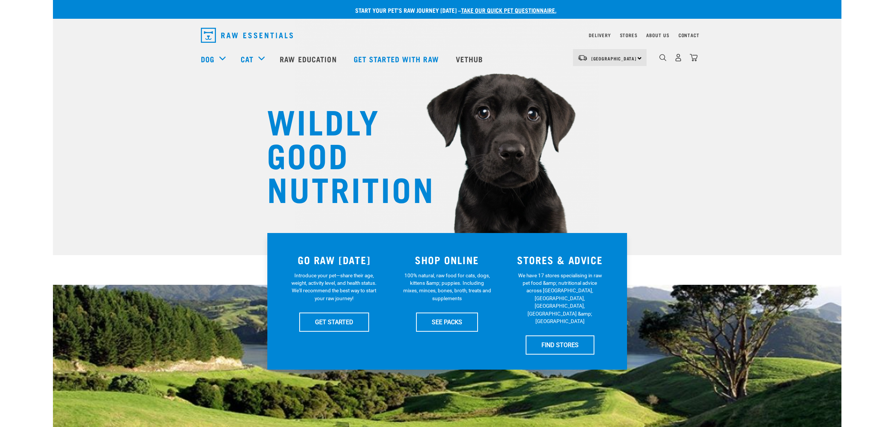  I want to click on p: 100% natural, raw food for cats, dogs, kittens &amp; puppies. Including mixes, minces, bones, bro..., so click(447, 287).